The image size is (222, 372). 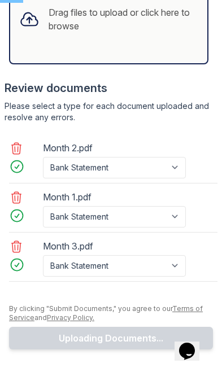 I want to click on div: By clicking "Submit Documents," you agree to our and, so click(x=111, y=313).